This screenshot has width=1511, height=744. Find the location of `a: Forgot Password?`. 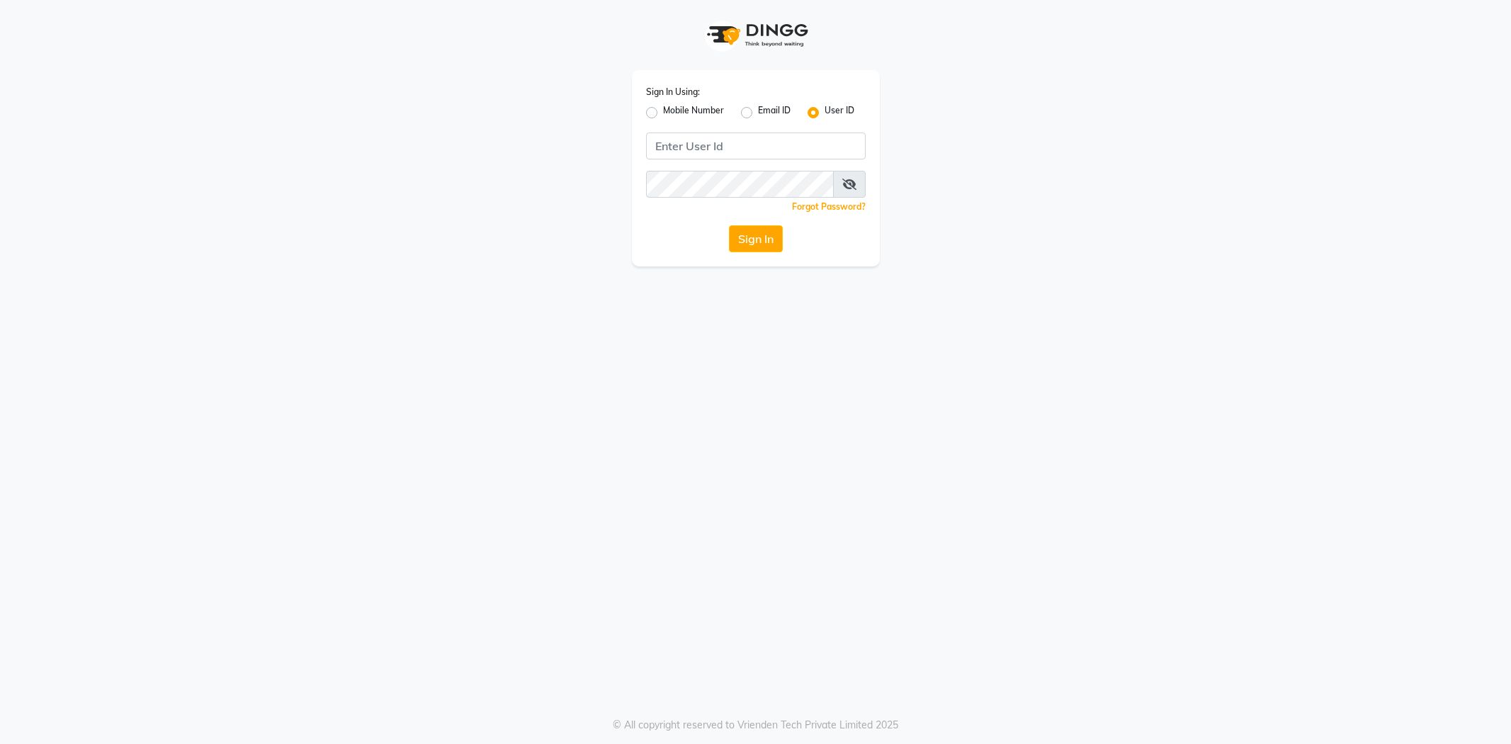

a: Forgot Password? is located at coordinates (829, 206).